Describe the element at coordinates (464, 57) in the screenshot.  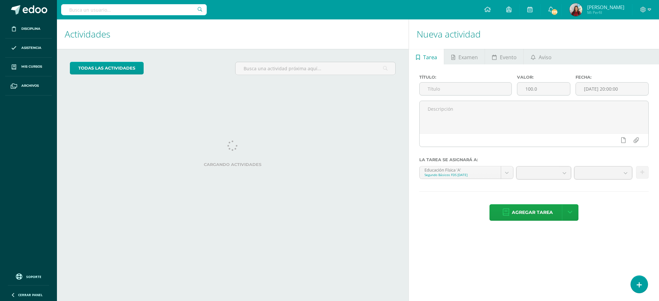
I see `a: Examen` at that location.